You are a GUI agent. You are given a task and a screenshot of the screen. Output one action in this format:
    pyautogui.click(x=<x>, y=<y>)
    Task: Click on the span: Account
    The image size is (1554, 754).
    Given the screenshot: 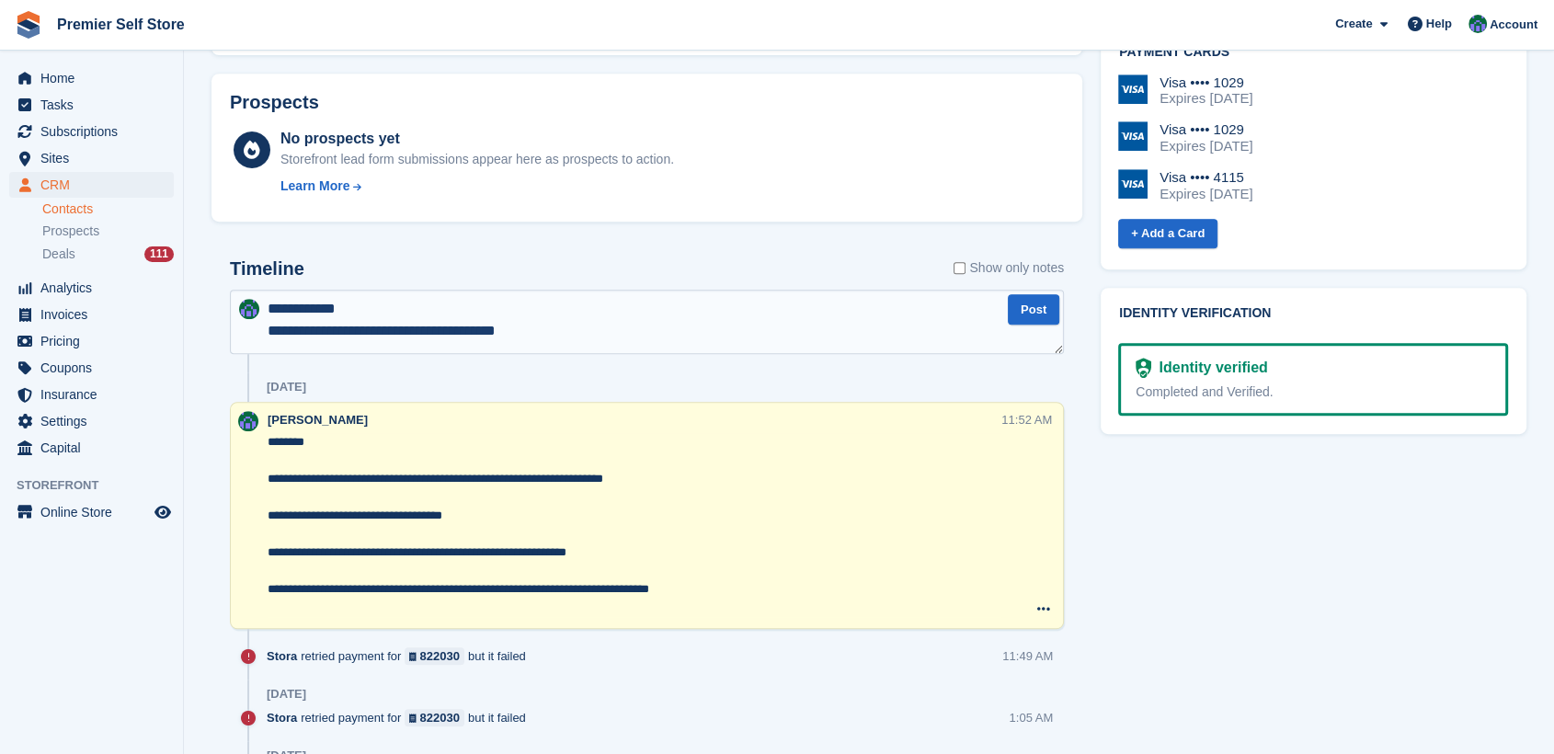 What is the action you would take?
    pyautogui.click(x=1514, y=25)
    